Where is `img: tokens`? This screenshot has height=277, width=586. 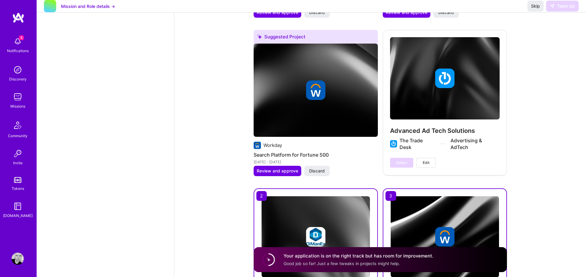 img: tokens is located at coordinates (18, 180).